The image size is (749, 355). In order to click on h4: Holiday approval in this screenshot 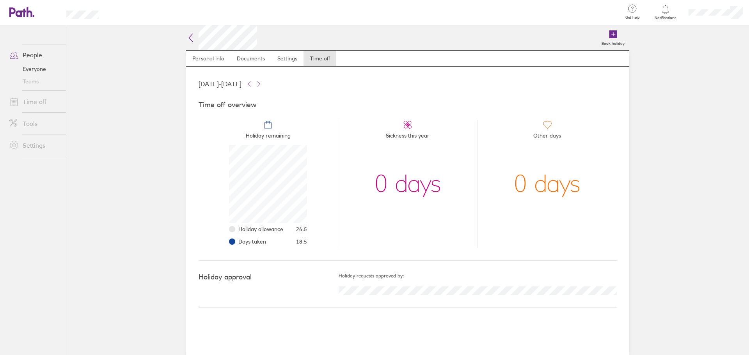, I will do `click(268, 277)`.